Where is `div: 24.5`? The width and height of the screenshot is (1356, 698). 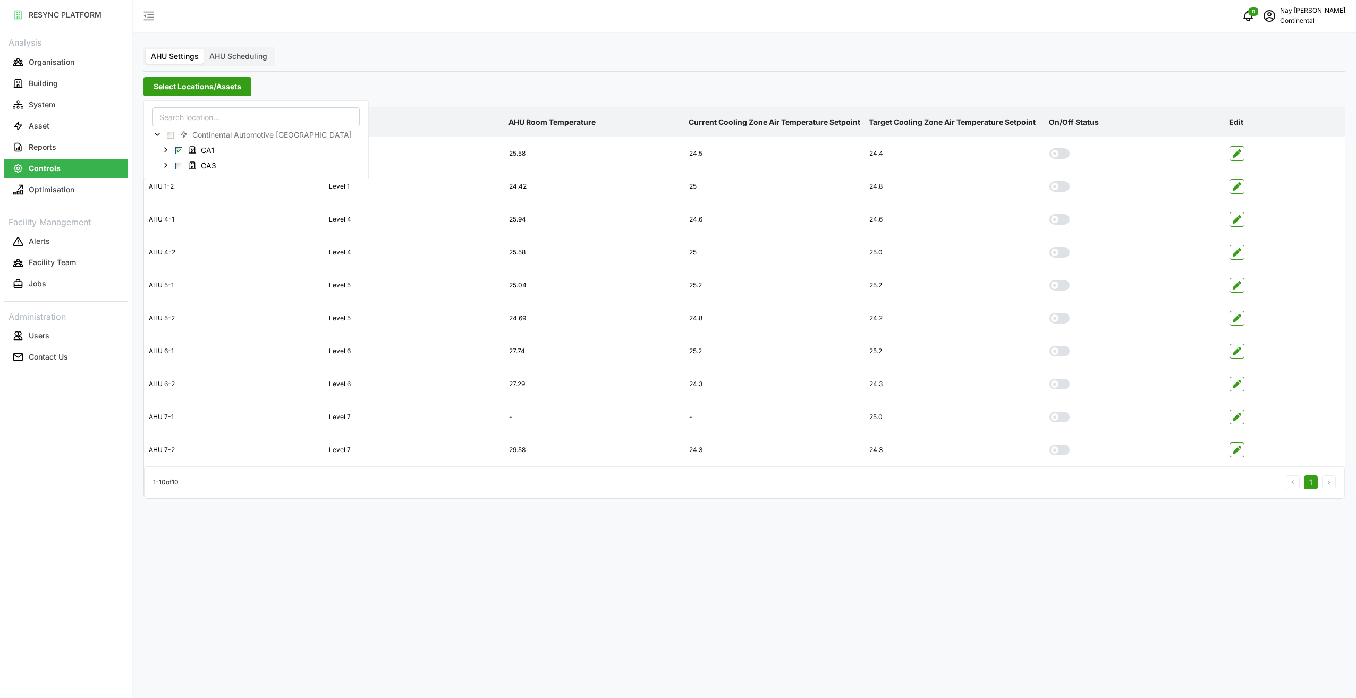 div: 24.5 is located at coordinates (774, 154).